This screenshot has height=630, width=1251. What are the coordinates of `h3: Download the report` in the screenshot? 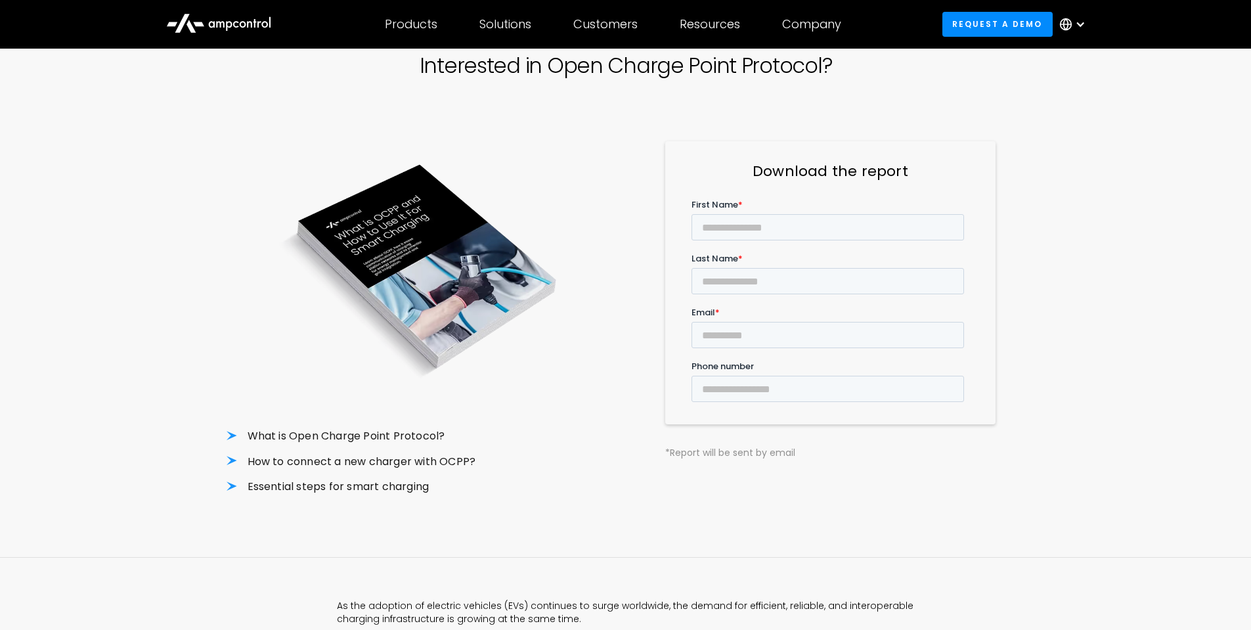 It's located at (830, 171).